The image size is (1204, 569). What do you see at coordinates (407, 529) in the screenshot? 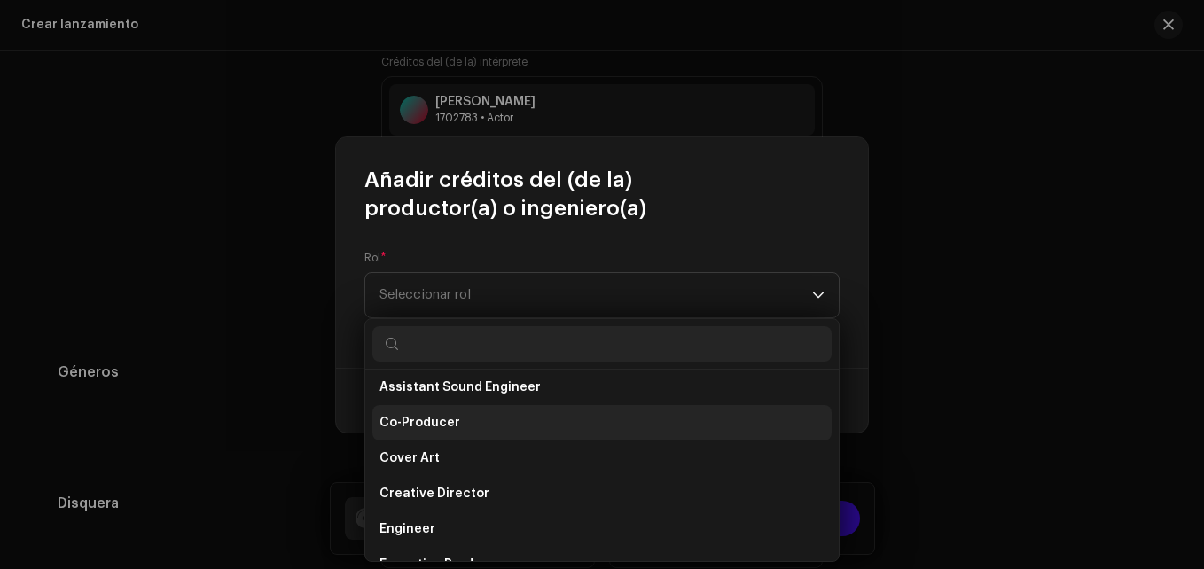
I see `span: Engineer` at bounding box center [407, 529].